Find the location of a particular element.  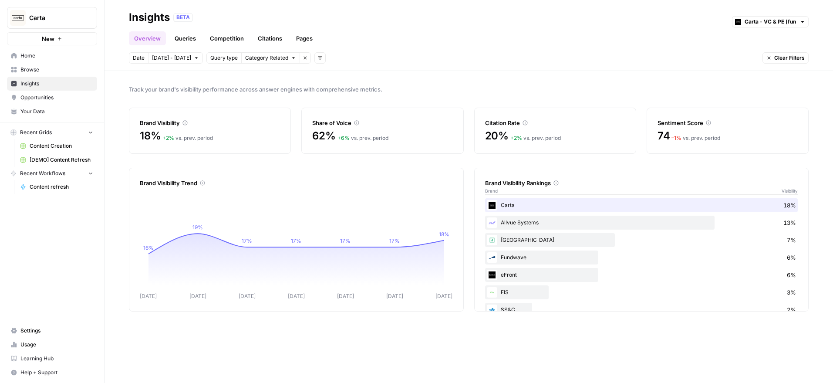

button: Recent Grids is located at coordinates (52, 132).